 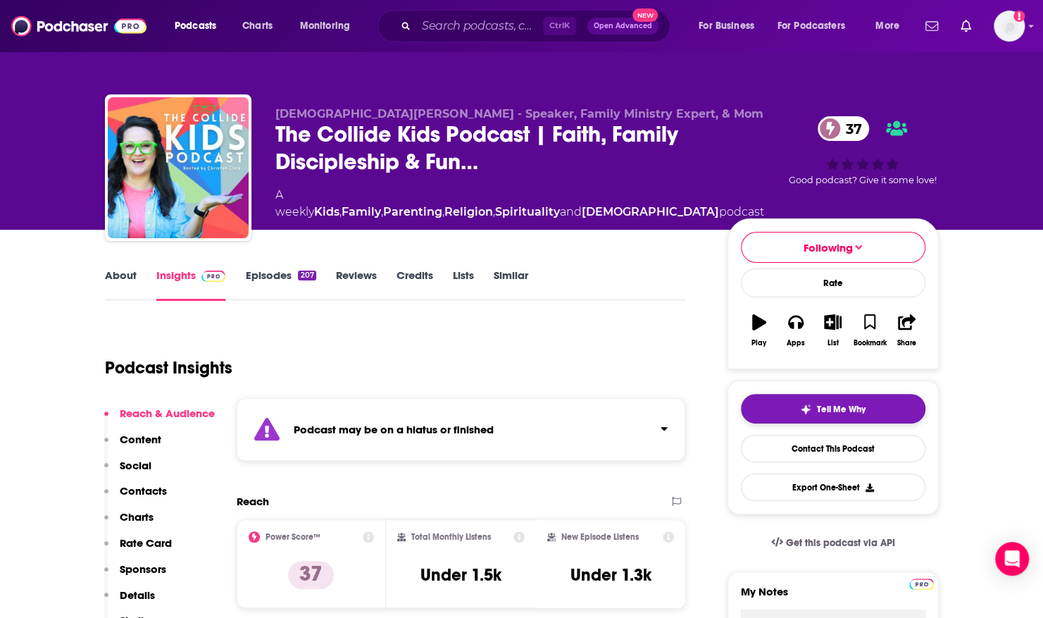 I want to click on button: Export One-Sheet, so click(x=833, y=487).